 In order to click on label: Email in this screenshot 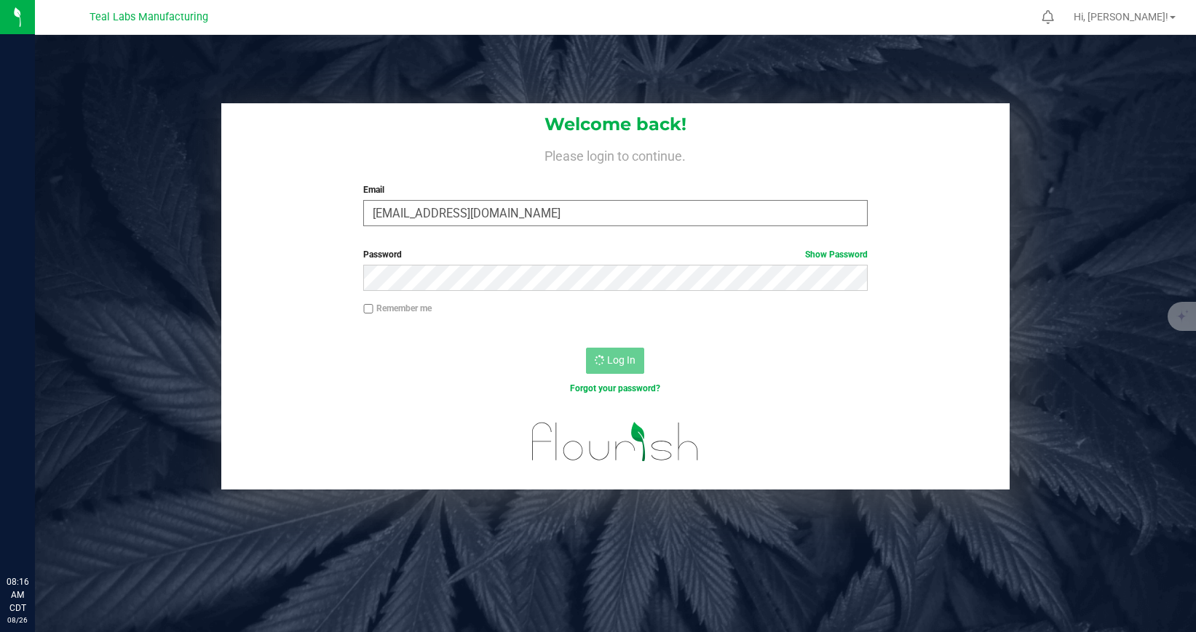, I will do `click(615, 190)`.